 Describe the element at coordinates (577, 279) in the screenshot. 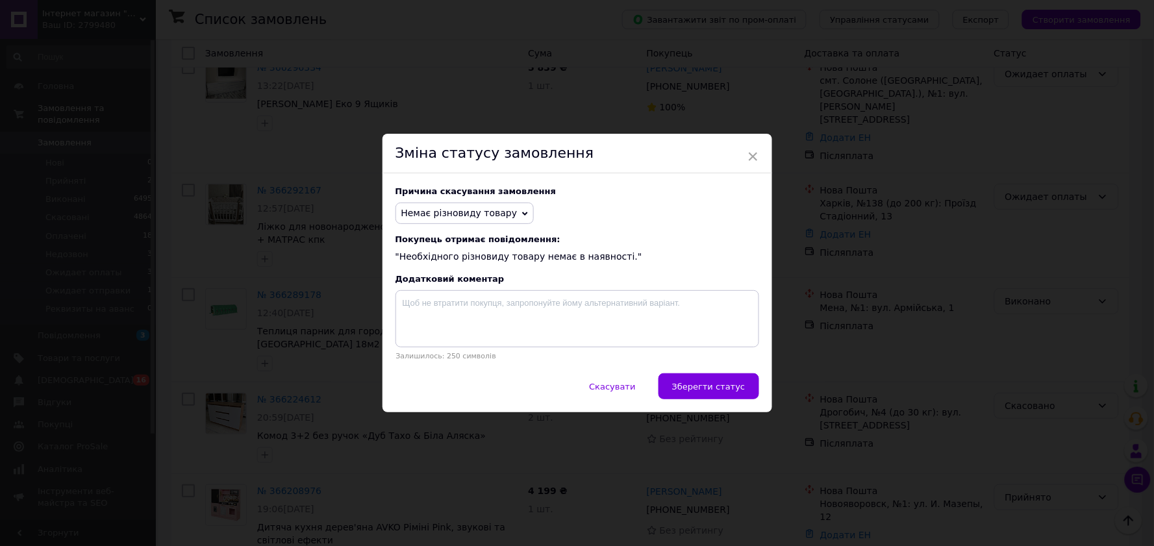

I see `div: Додатковий коментар` at that location.